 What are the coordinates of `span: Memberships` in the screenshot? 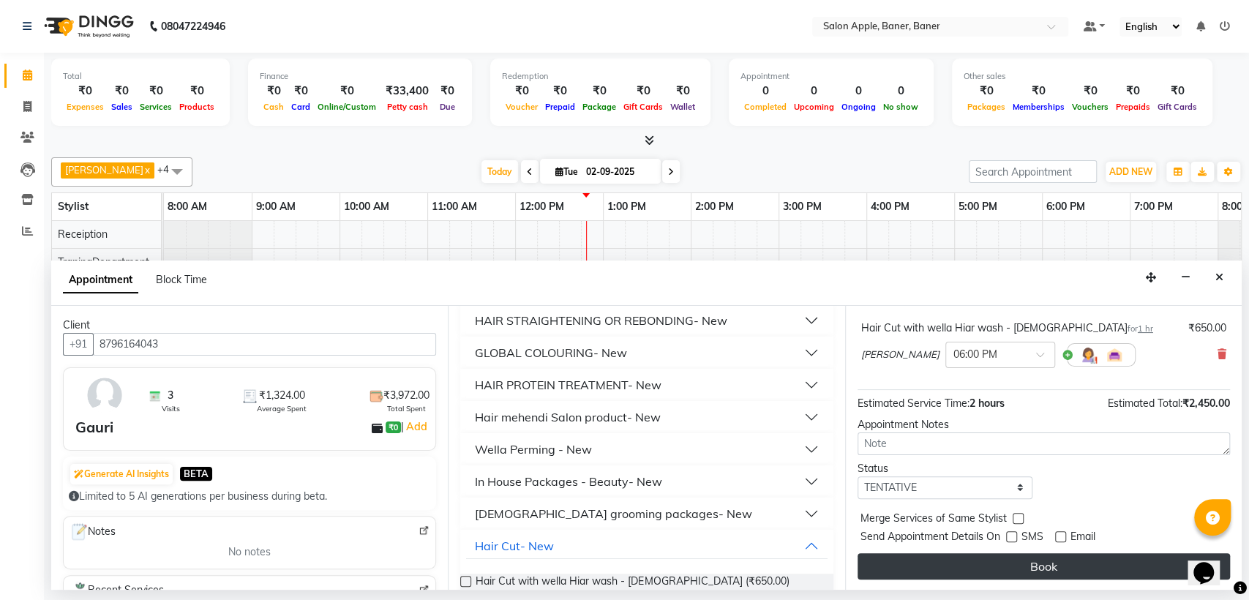 It's located at (1038, 107).